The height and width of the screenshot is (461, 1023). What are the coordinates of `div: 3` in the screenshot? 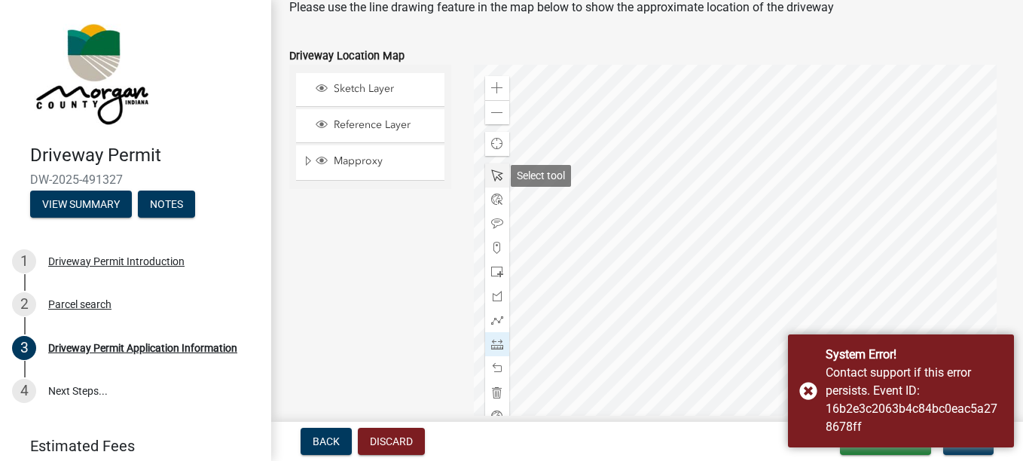 It's located at (24, 348).